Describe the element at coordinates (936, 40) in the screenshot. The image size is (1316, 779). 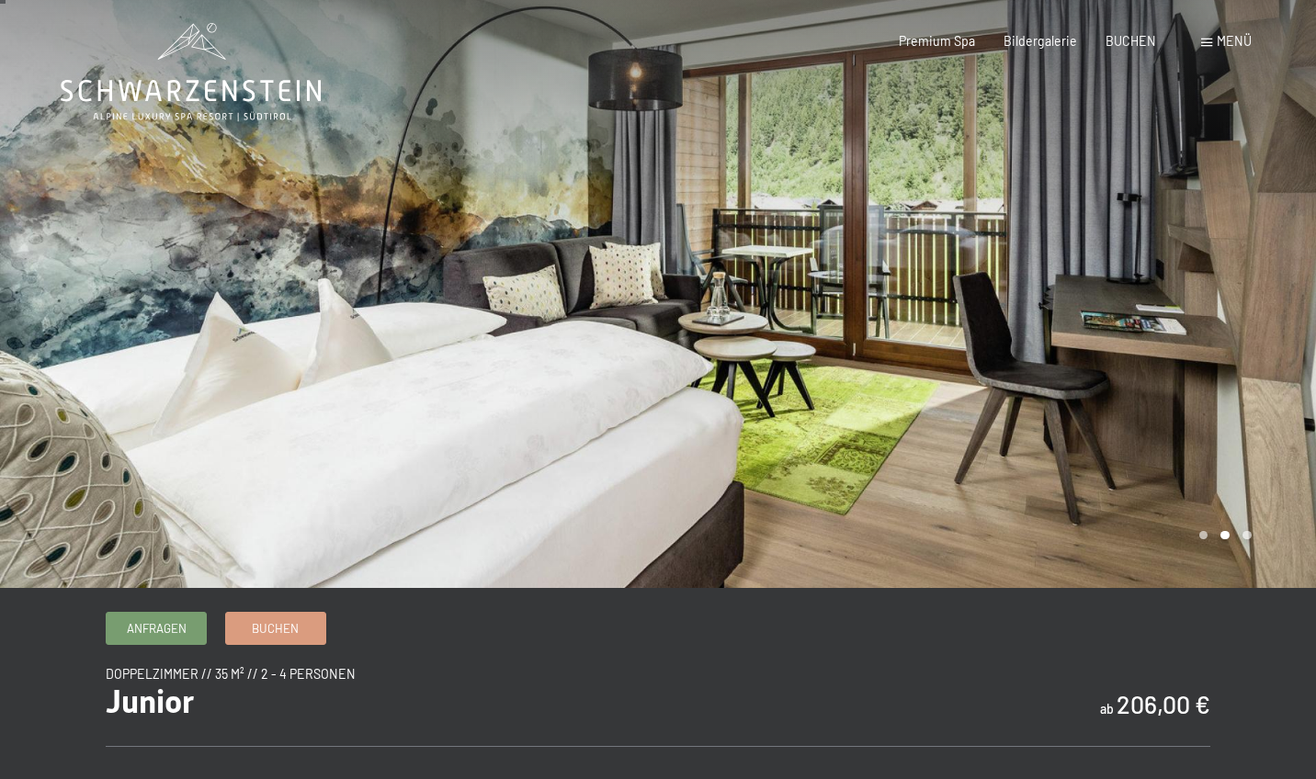
I see `a: Premium Spa` at that location.